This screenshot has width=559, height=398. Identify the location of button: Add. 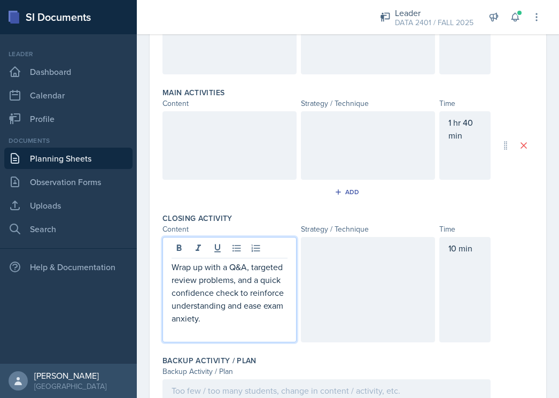
(348, 192).